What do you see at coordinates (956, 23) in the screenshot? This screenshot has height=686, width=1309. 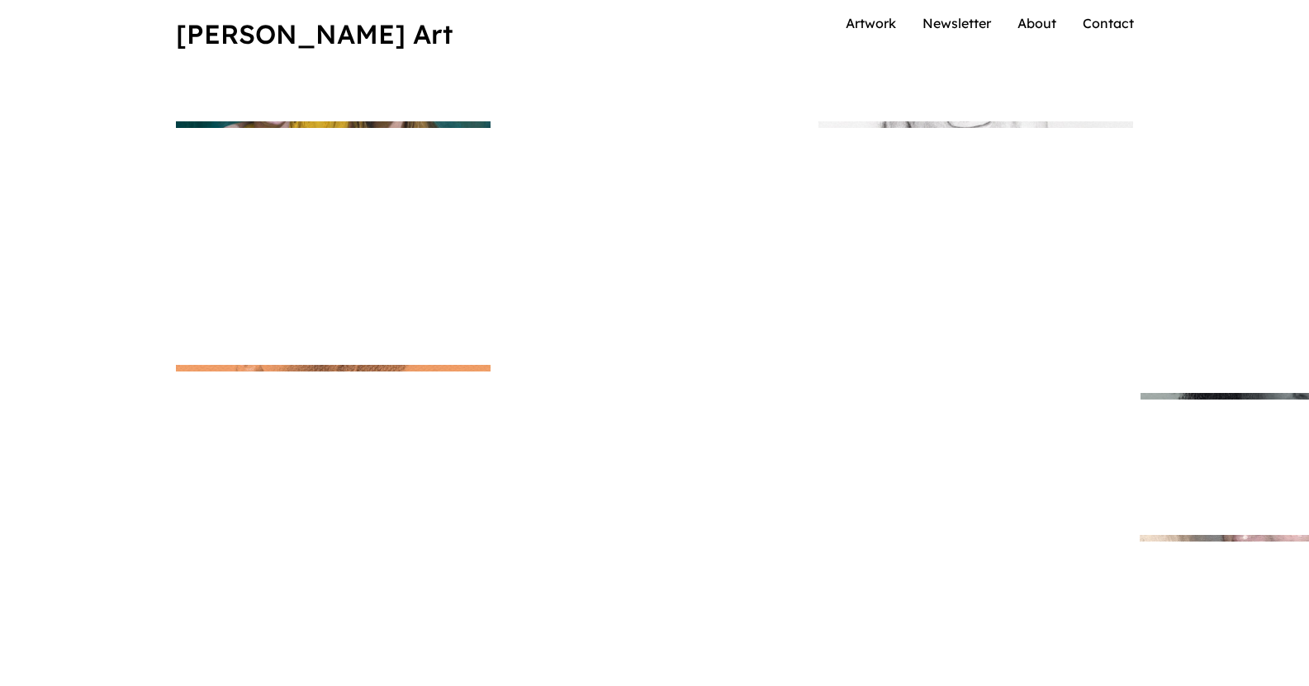 I see `a: Newsletter` at bounding box center [956, 23].